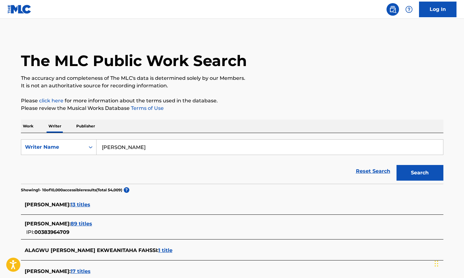  What do you see at coordinates (393, 9) in the screenshot?
I see `a: Public Search` at bounding box center [393, 9].